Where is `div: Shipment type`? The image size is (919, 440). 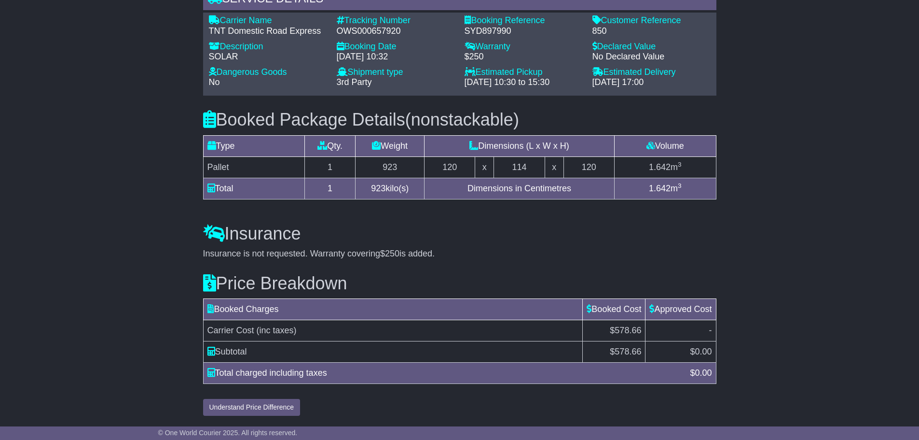 div: Shipment type is located at coordinates (396, 72).